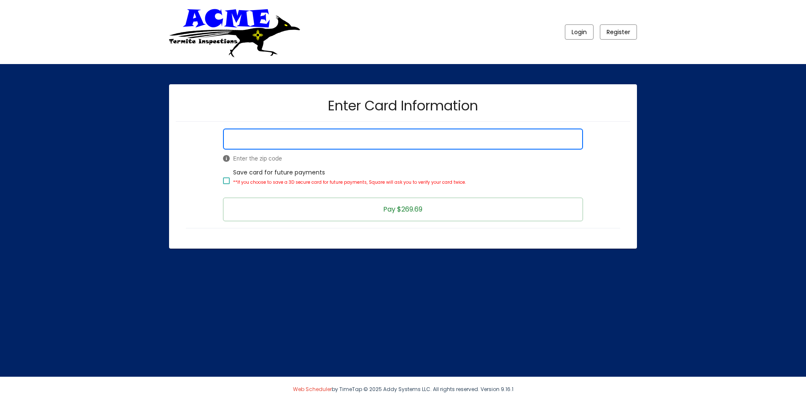  Describe the element at coordinates (403, 159) in the screenshot. I see `span: Enter the zip code` at that location.